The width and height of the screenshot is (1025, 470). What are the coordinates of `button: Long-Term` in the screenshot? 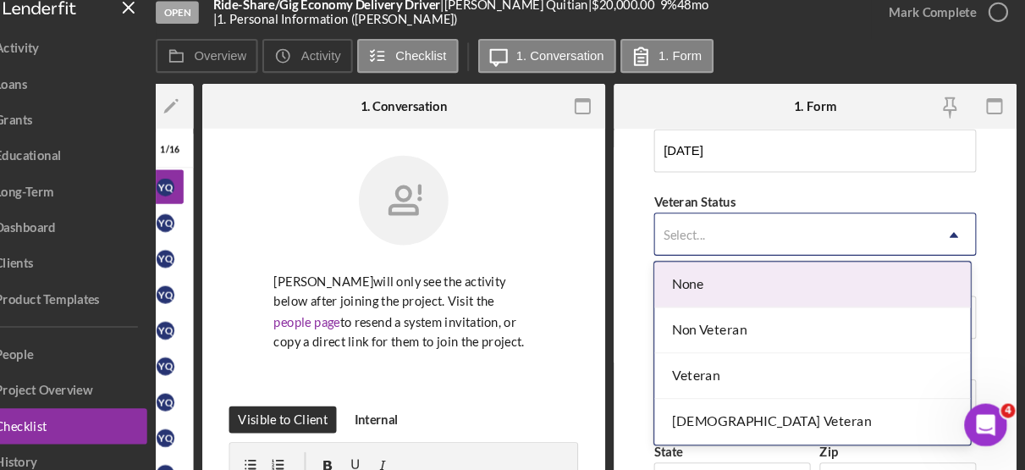 It's located at (102, 195).